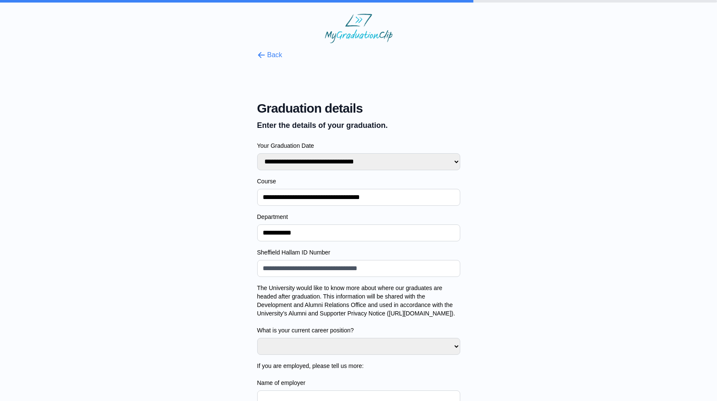  I want to click on label: Department, so click(359, 217).